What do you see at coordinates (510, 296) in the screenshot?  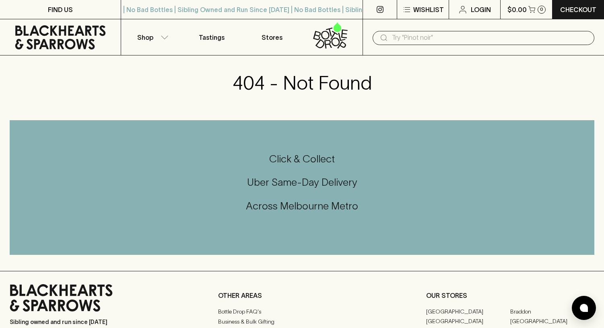 I see `p: OUR STORES` at bounding box center [510, 296].